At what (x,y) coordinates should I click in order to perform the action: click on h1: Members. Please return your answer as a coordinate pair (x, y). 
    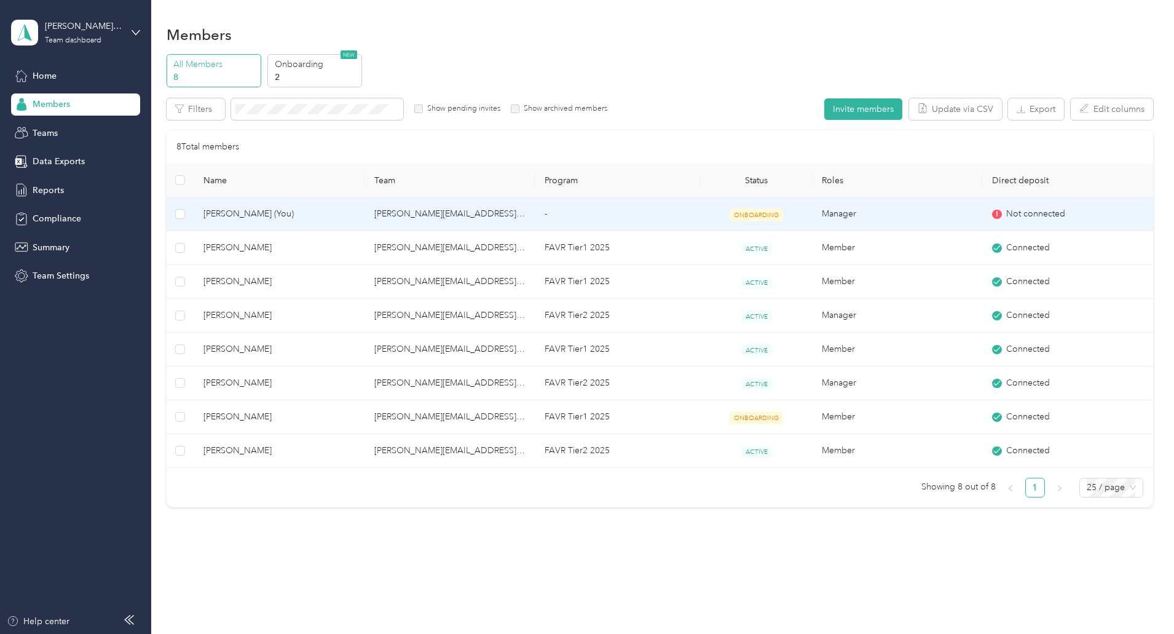
    Looking at the image, I should click on (199, 34).